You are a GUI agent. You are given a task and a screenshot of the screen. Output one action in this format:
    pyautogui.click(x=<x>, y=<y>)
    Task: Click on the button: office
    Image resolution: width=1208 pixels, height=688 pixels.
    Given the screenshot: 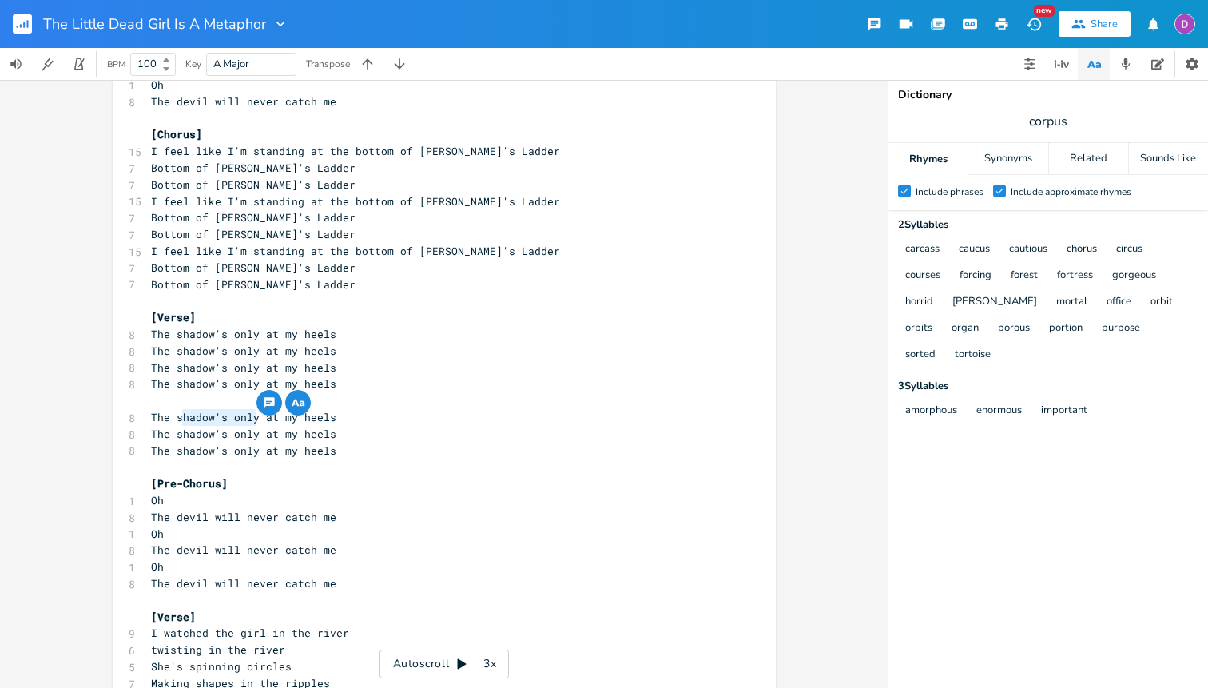 What is the action you would take?
    pyautogui.click(x=1119, y=302)
    